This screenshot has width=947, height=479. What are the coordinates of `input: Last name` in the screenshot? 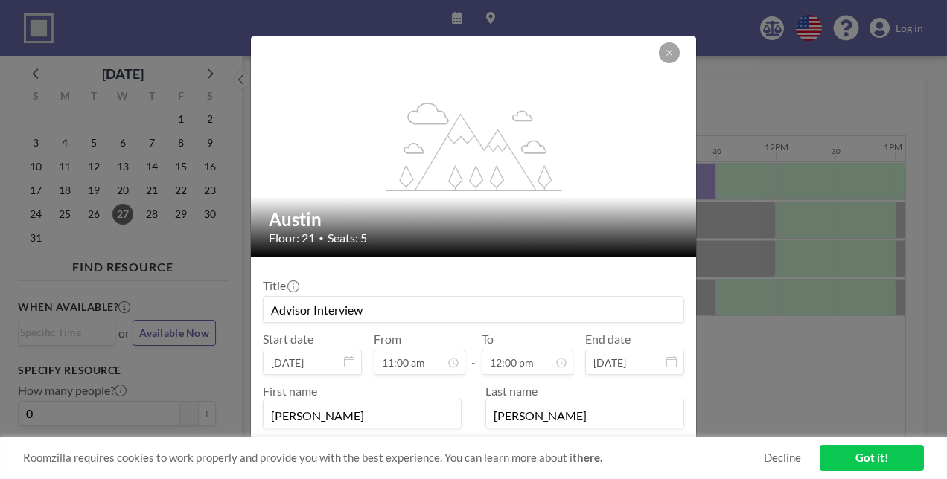 It's located at (584, 415).